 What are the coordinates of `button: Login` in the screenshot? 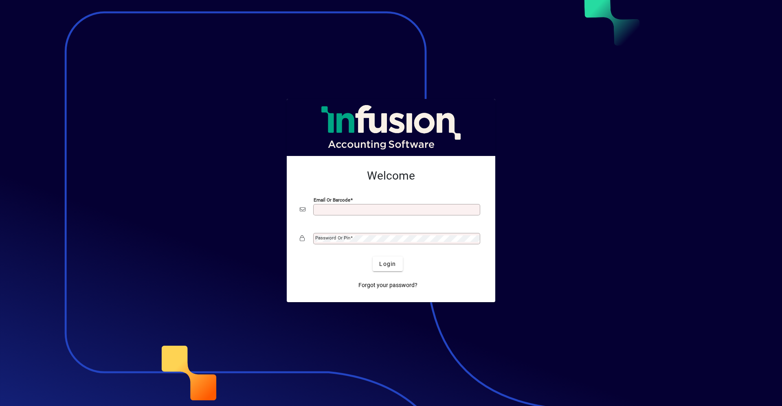 It's located at (388, 264).